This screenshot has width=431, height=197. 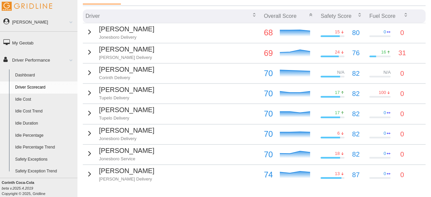 What do you see at coordinates (45, 171) in the screenshot?
I see `a: Safety Exception Trend` at bounding box center [45, 171].